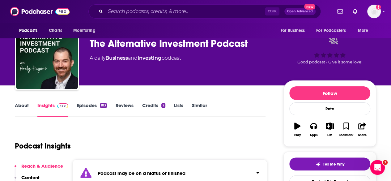 The image size is (391, 181). Describe the element at coordinates (346, 135) in the screenshot. I see `div: Bookmark` at that location.